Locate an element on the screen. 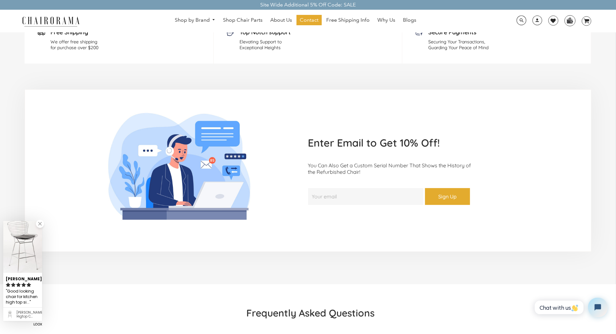 Image resolution: width=616 pixels, height=334 pixels. a: Shop by Brand is located at coordinates (195, 20).